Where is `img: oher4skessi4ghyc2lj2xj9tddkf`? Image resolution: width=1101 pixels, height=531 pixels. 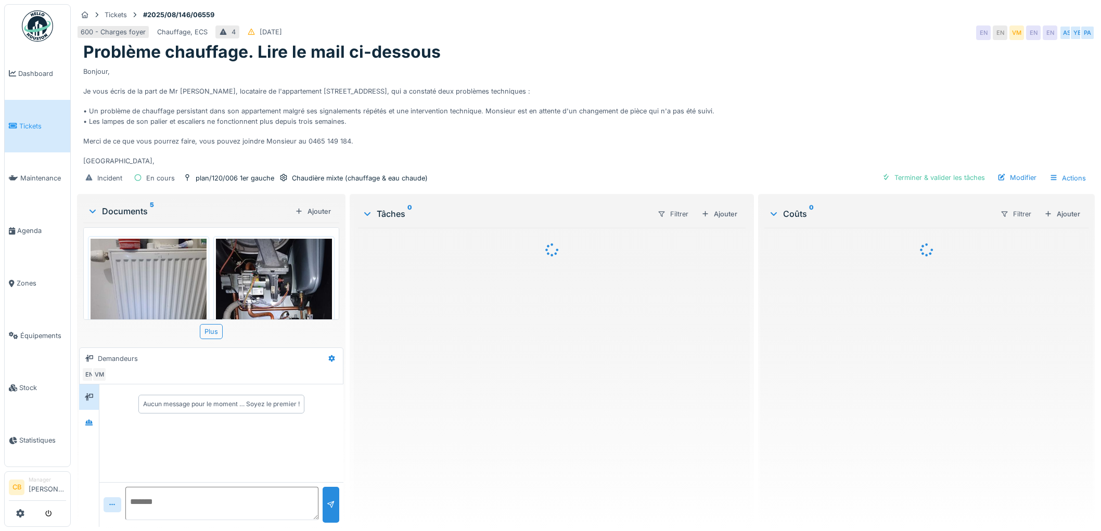 img: oher4skessi4ghyc2lj2xj9tddkf is located at coordinates (148, 316).